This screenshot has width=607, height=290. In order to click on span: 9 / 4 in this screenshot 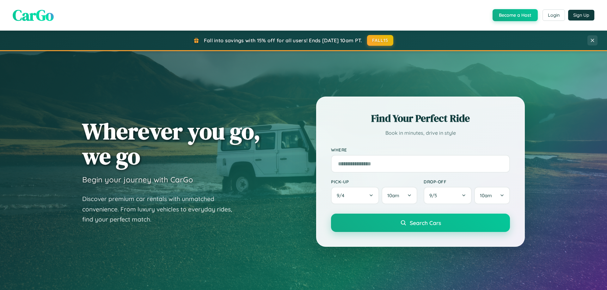, I will do `click(342, 196)`.